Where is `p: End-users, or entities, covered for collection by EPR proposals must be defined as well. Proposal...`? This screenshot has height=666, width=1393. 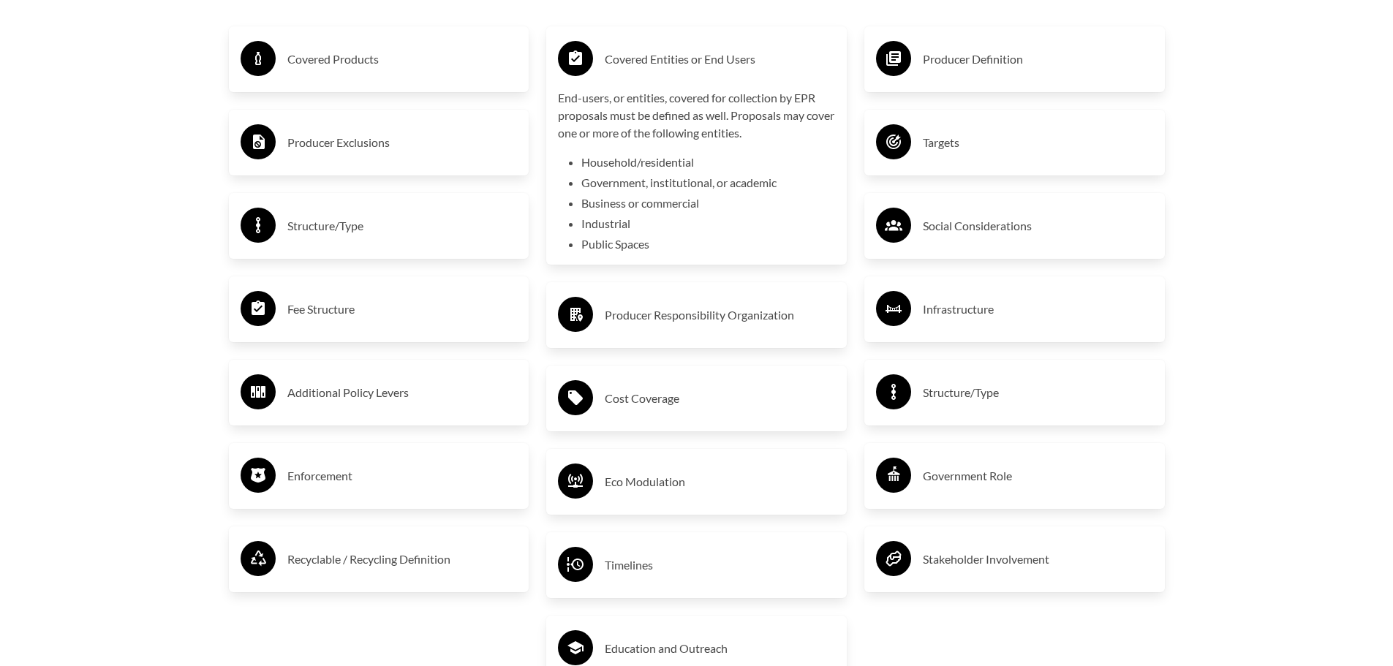 p: End-users, or entities, covered for collection by EPR proposals must be defined as well. Proposal... is located at coordinates (696, 116).